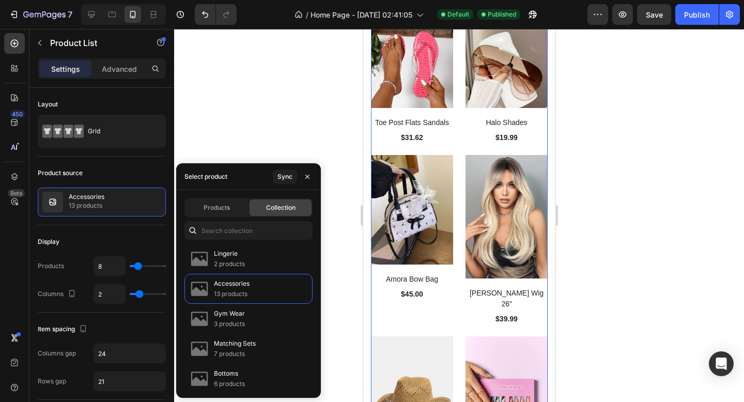 This screenshot has width=744, height=402. Describe the element at coordinates (235, 354) in the screenshot. I see `p: 7 products` at that location.